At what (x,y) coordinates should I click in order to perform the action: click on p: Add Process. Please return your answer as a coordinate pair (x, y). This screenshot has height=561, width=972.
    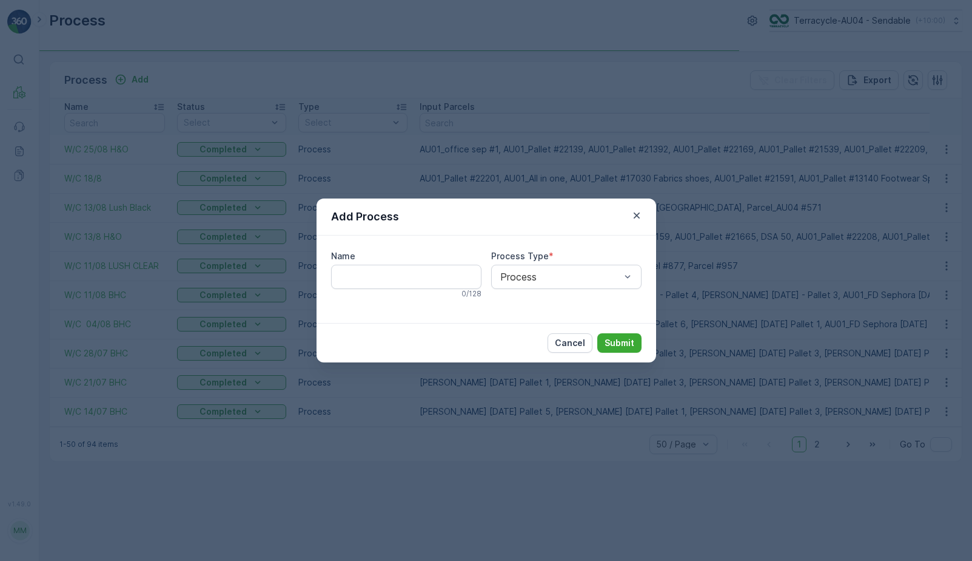
    Looking at the image, I should click on (365, 217).